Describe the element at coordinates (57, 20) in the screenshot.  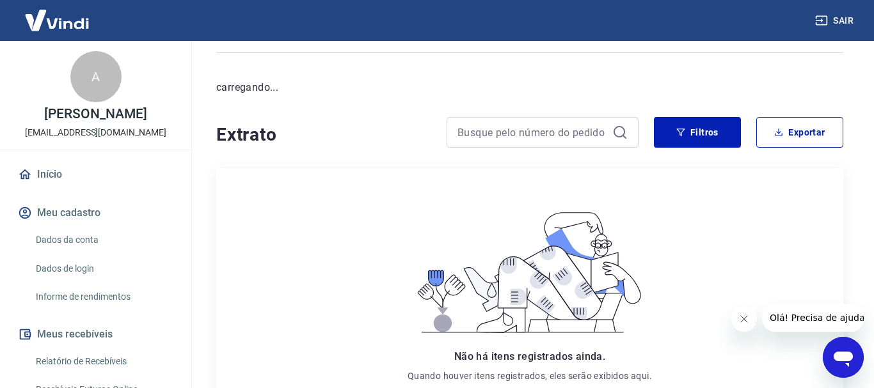
I see `img: Vindi` at that location.